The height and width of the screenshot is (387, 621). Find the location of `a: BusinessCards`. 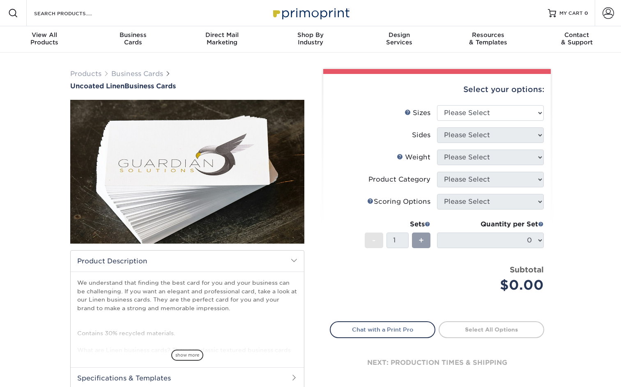

a: BusinessCards is located at coordinates (133, 39).